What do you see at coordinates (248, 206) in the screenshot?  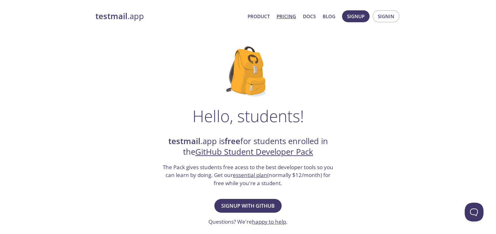 I see `button: Signup with GitHub` at bounding box center [248, 206].